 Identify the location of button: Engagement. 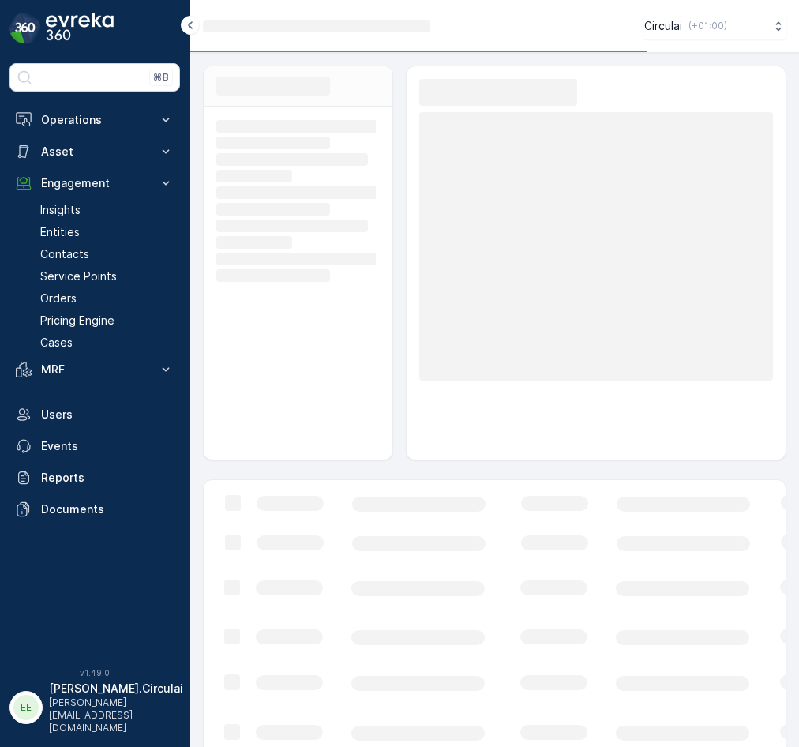
(95, 183).